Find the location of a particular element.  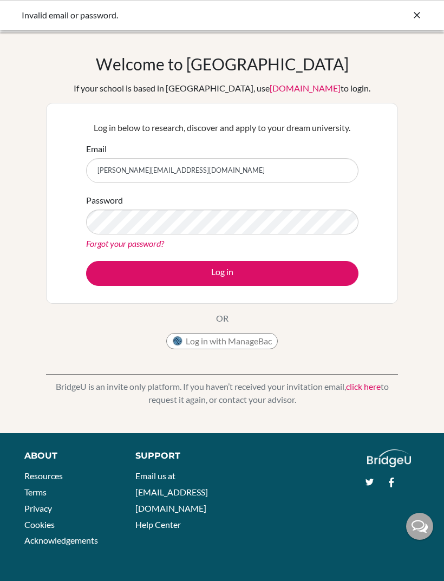

div: About is located at coordinates (68, 456).